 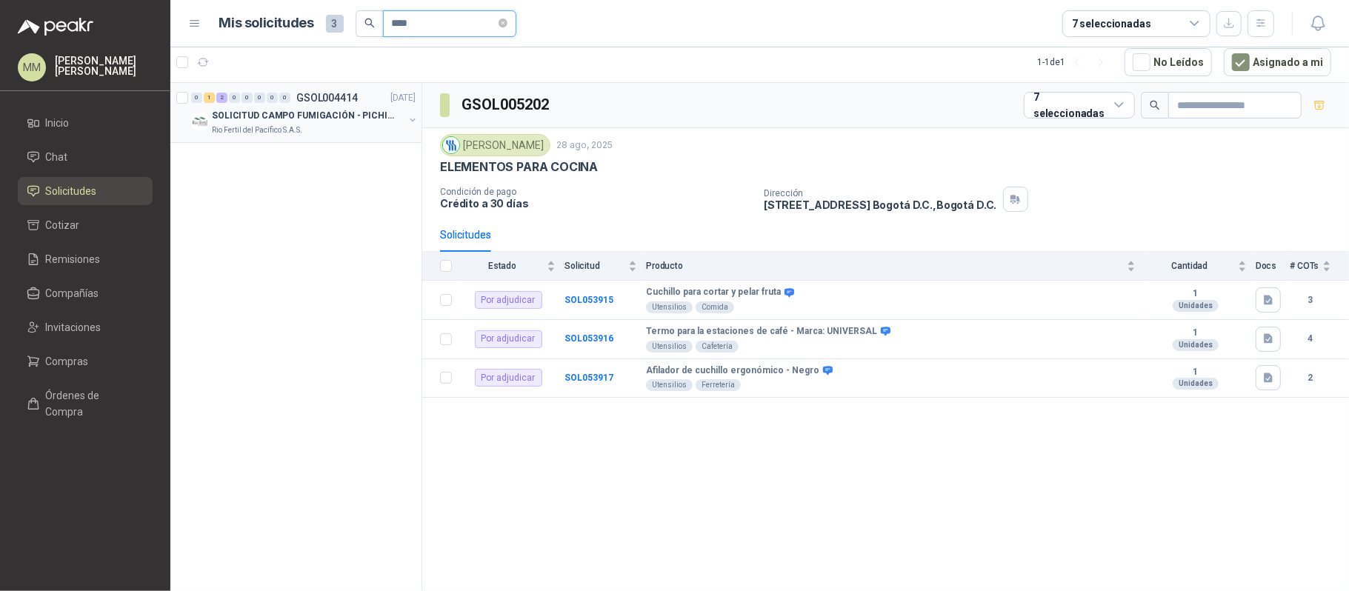 What do you see at coordinates (595, 192) in the screenshot?
I see `p: Condición de pago` at bounding box center [595, 192].